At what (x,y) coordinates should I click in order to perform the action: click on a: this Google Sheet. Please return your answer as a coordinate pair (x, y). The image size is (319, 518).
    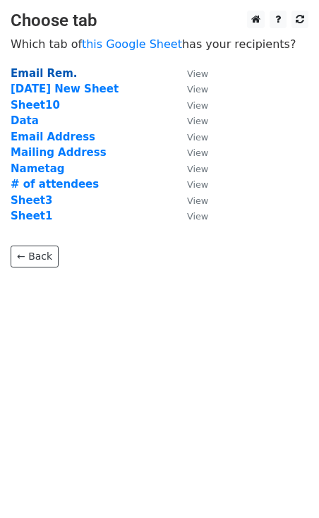
    Looking at the image, I should click on (132, 44).